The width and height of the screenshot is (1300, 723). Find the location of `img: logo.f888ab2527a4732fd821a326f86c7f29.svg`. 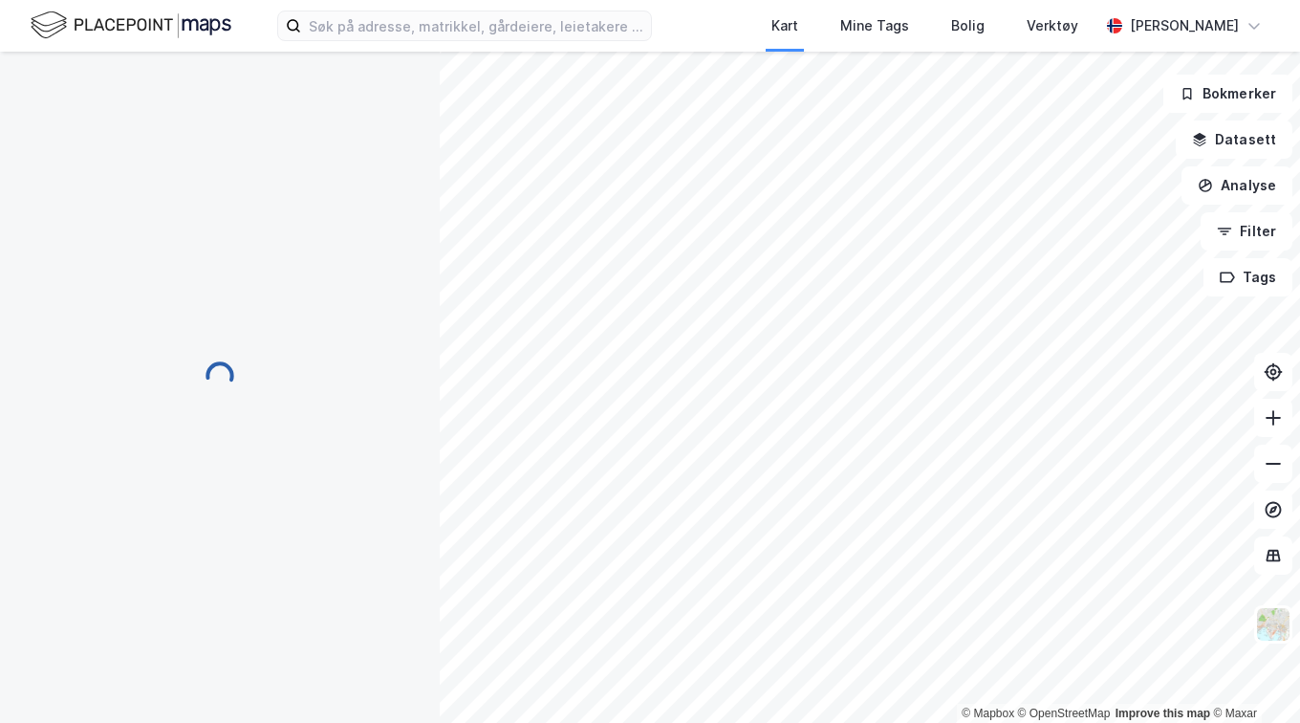

img: logo.f888ab2527a4732fd821a326f86c7f29.svg is located at coordinates (131, 25).